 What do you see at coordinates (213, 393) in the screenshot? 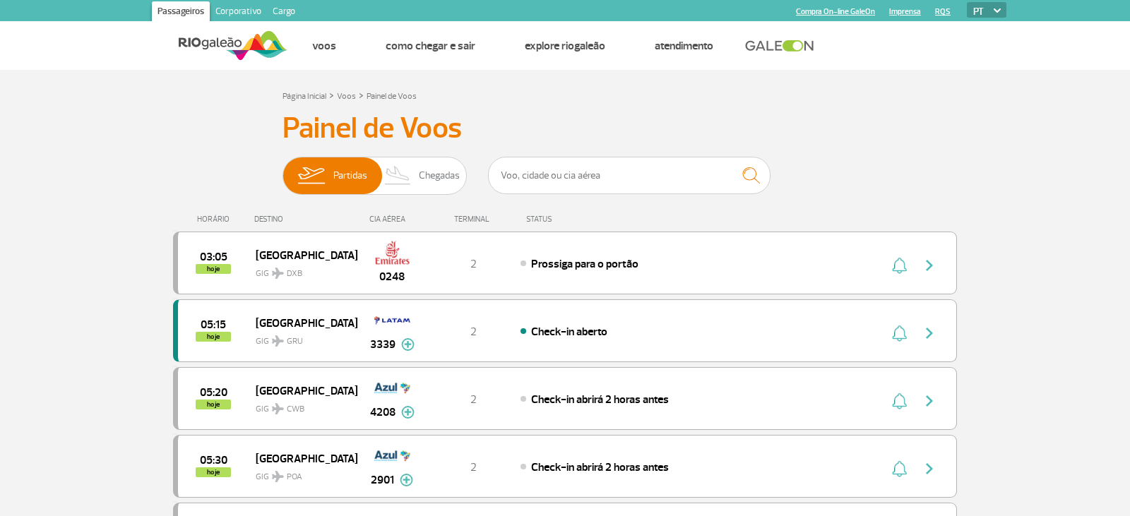
I see `span: 2025-09-30 05:20:00` at bounding box center [213, 393].